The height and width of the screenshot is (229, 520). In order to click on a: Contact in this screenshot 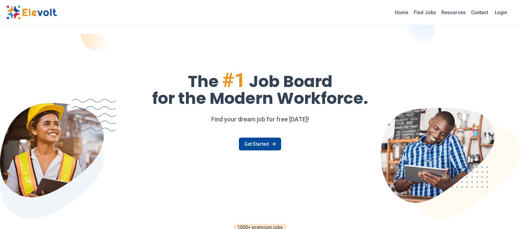, I will do `click(479, 12)`.